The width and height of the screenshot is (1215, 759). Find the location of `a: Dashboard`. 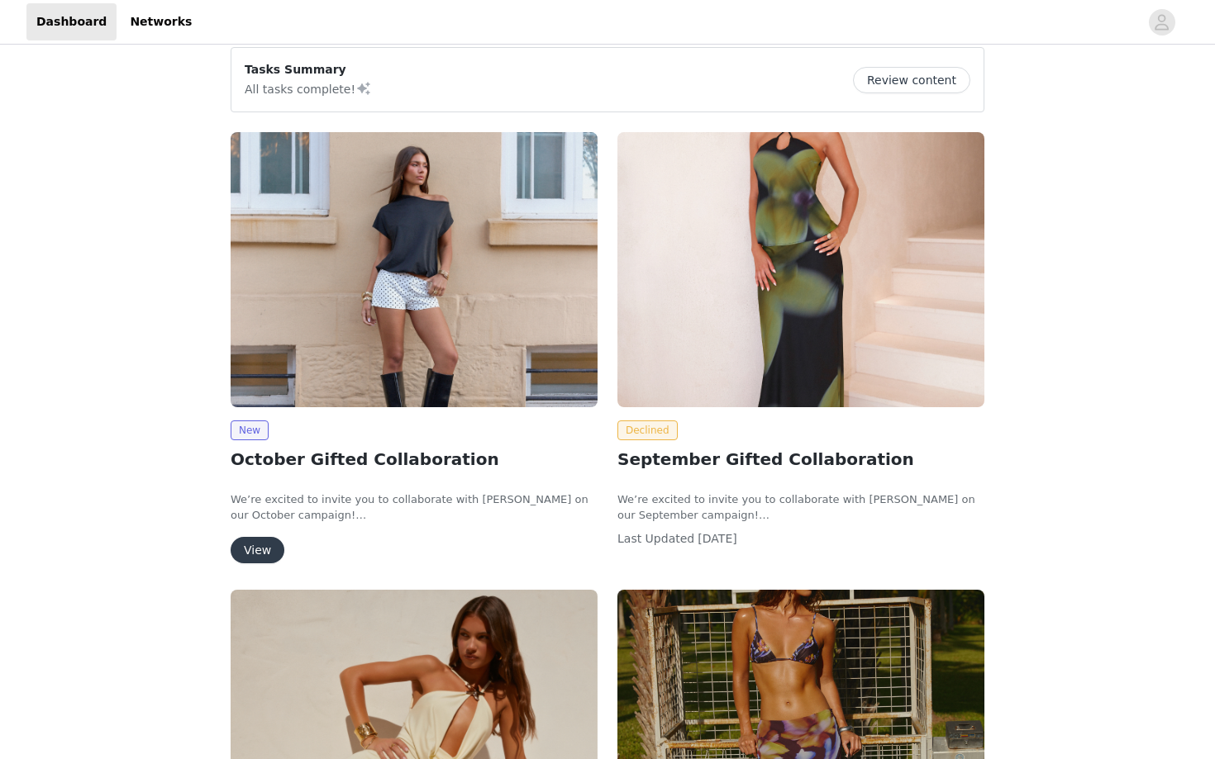

a: Dashboard is located at coordinates (71, 21).